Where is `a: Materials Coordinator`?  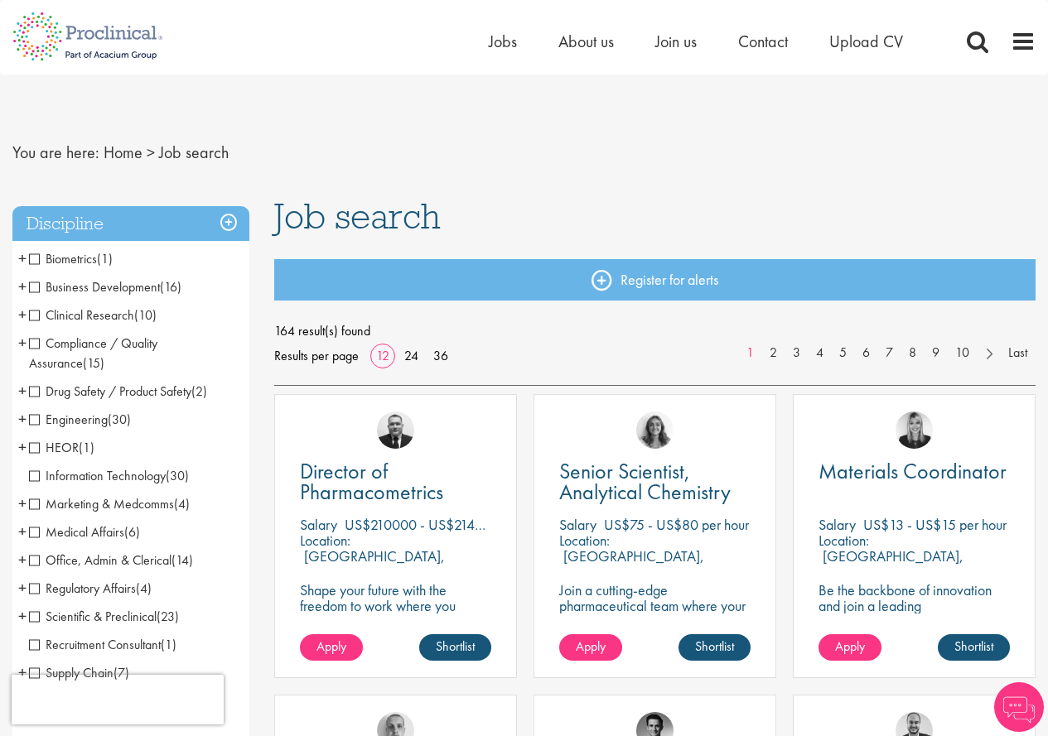
a: Materials Coordinator is located at coordinates (914, 471).